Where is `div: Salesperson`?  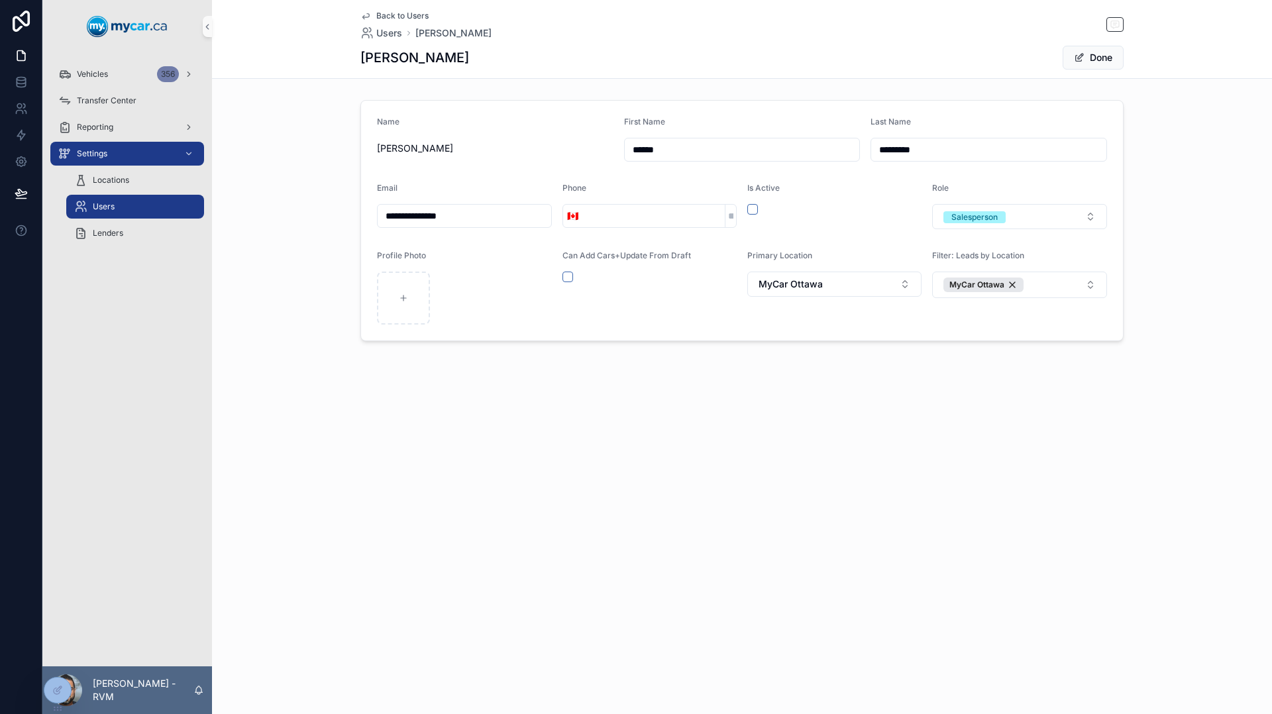 div: Salesperson is located at coordinates (975, 217).